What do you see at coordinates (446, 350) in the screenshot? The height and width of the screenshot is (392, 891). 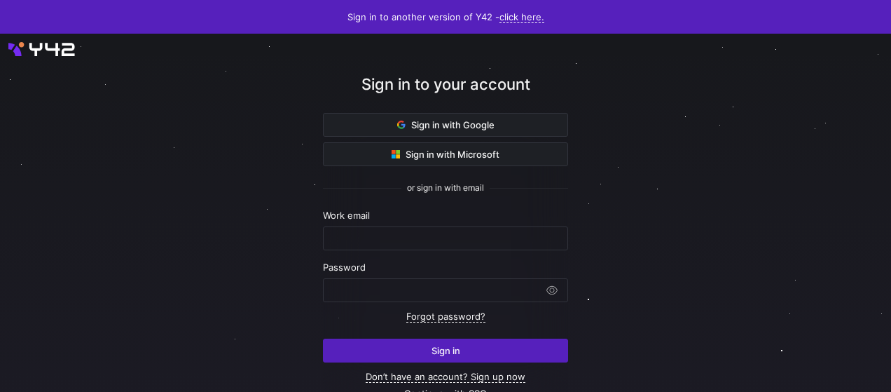 I see `button: Sign in` at bounding box center [446, 350].